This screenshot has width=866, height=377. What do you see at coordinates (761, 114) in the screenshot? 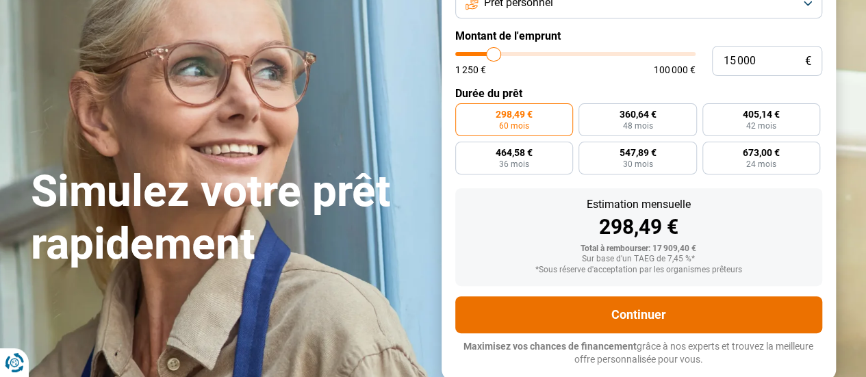
I see `span: 405,14 €` at bounding box center [761, 114].